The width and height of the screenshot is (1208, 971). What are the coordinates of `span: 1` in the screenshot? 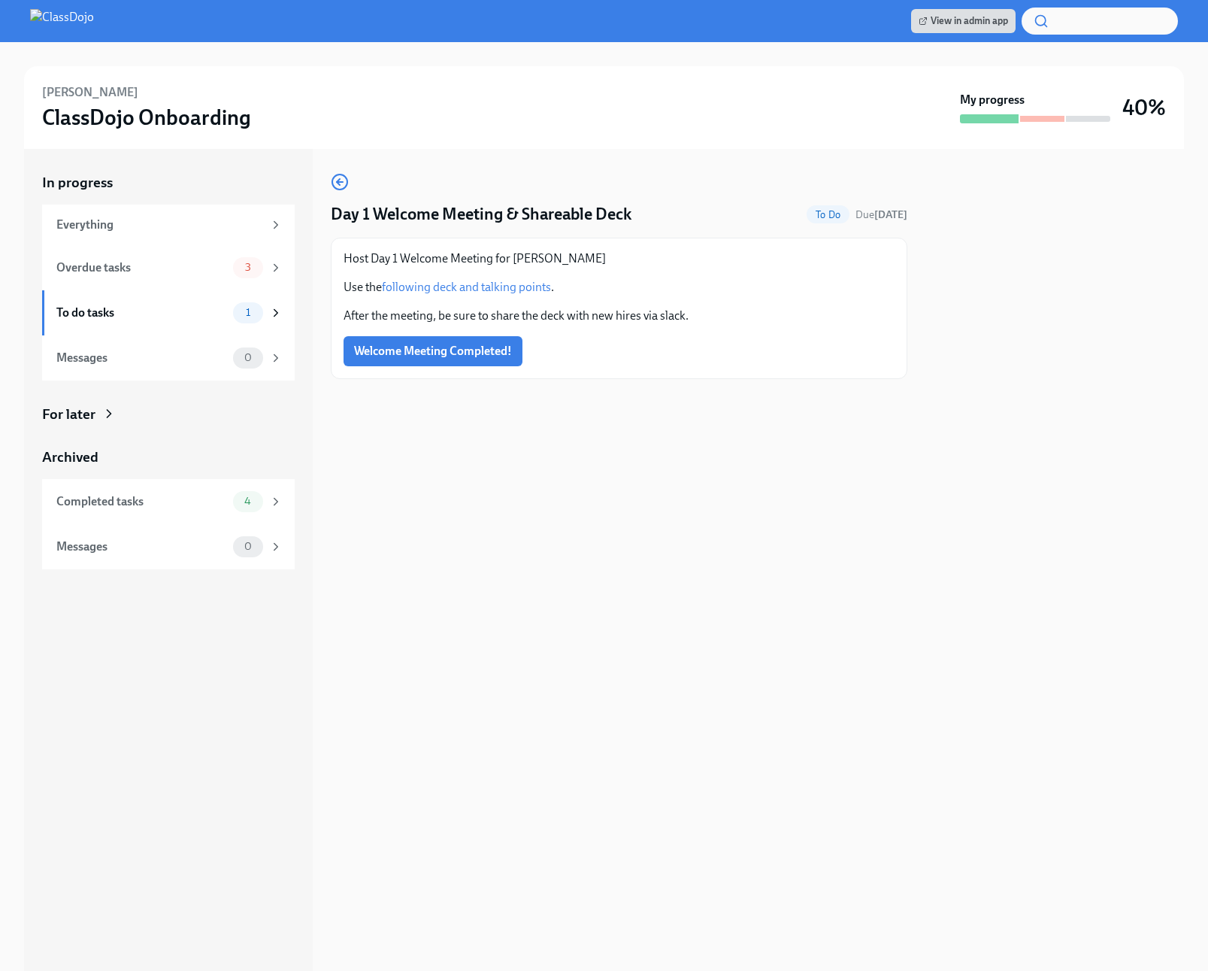 It's located at (248, 312).